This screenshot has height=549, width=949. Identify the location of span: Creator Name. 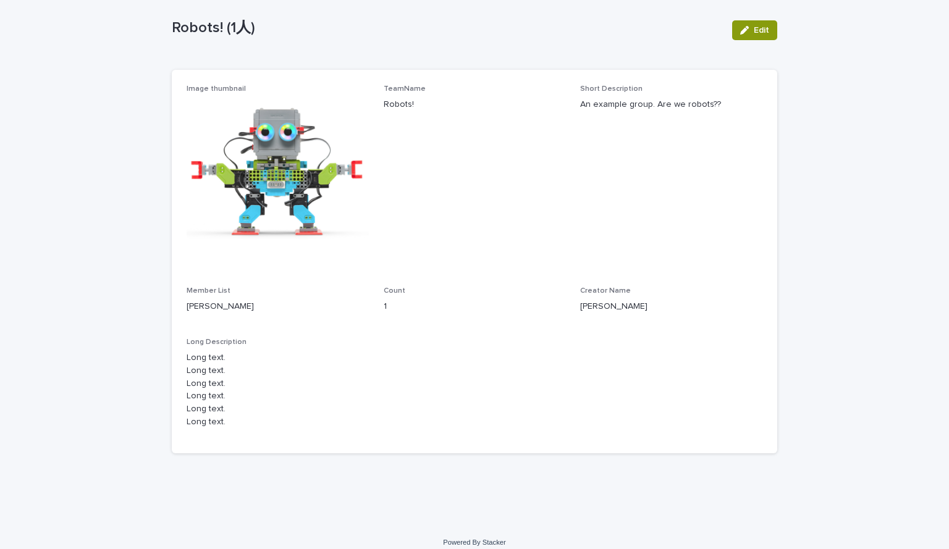
(605, 291).